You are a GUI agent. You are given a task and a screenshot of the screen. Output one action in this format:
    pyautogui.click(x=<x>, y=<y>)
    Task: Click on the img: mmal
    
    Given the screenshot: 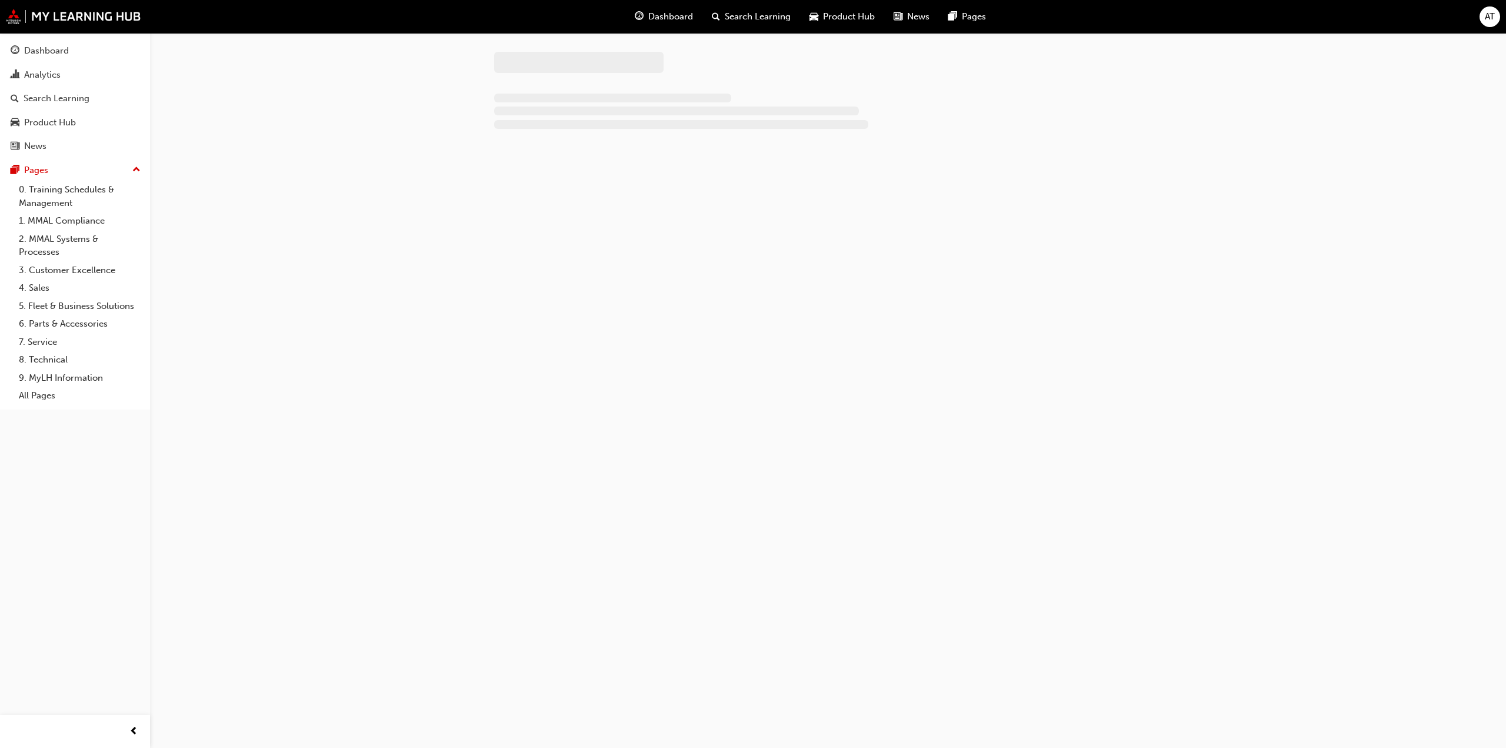 What is the action you would take?
    pyautogui.click(x=74, y=16)
    